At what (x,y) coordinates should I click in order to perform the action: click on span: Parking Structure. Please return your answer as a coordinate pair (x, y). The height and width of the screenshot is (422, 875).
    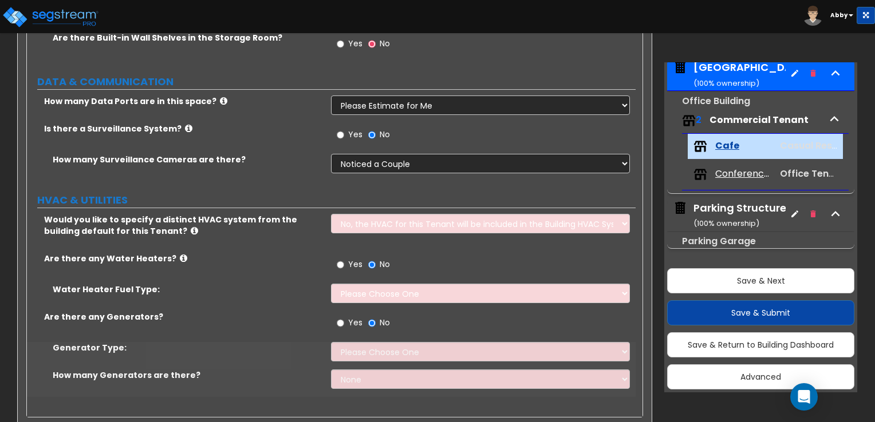
    Looking at the image, I should click on (729, 215).